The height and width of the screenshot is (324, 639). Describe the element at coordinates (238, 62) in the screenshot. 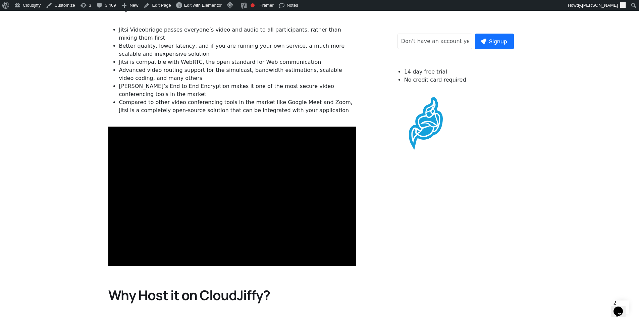

I see `li: Jitsi is compatible with WebRTC, the open standard for Web communication` at that location.